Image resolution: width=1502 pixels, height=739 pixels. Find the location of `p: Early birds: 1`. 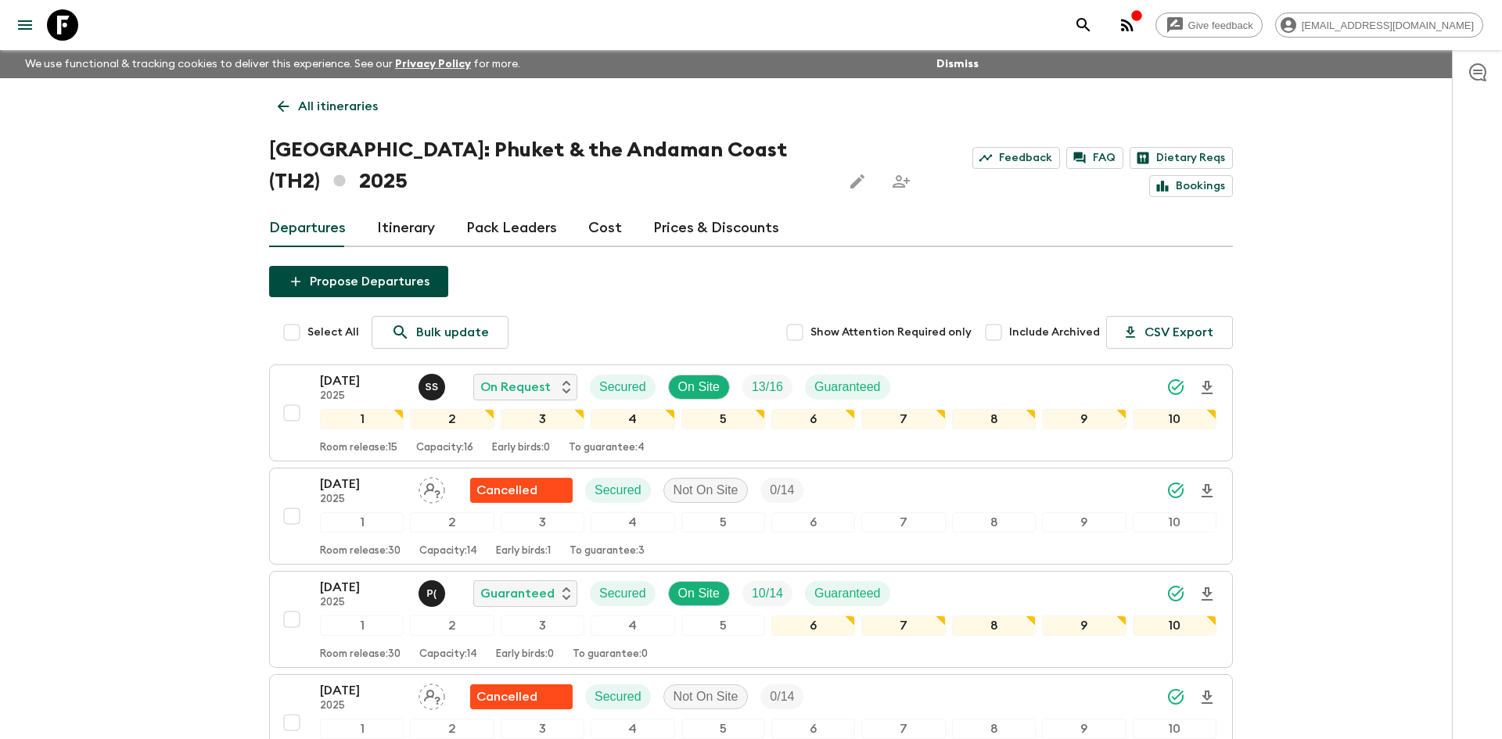

p: Early birds: 1 is located at coordinates (523, 552).